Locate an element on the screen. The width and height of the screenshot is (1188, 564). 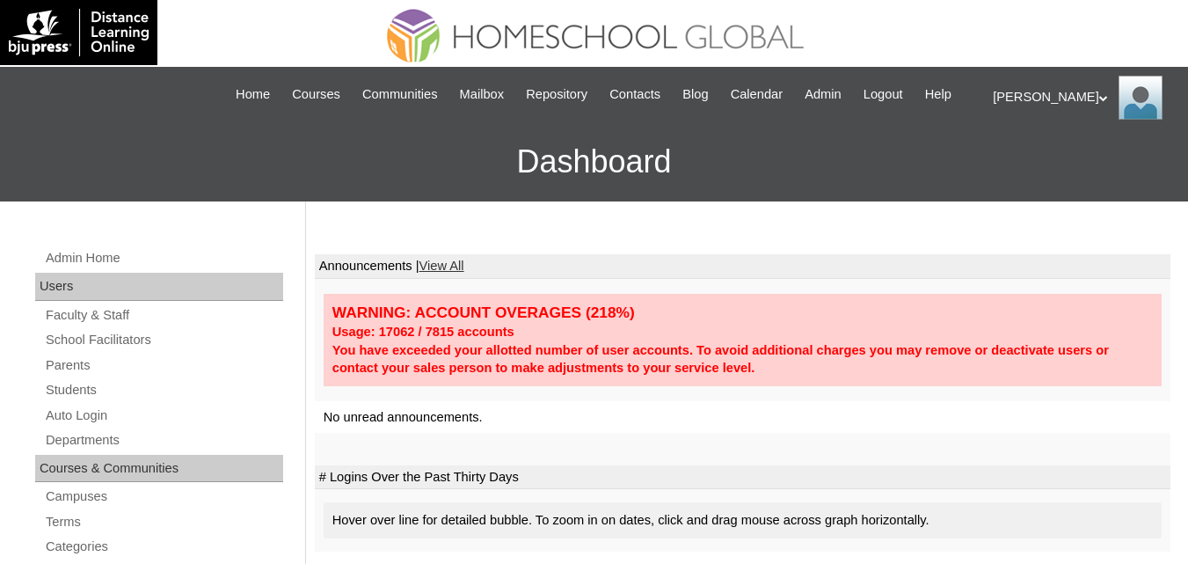
div: WARNING: ACCOUNT OVERAGES (218%) is located at coordinates (742, 312).